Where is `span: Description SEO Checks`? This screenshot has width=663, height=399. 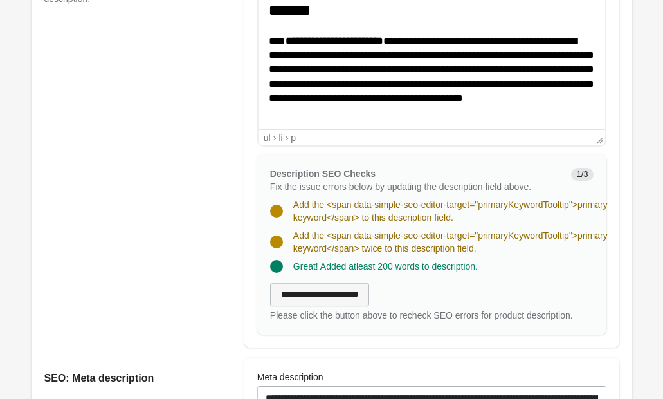 span: Description SEO Checks is located at coordinates (323, 174).